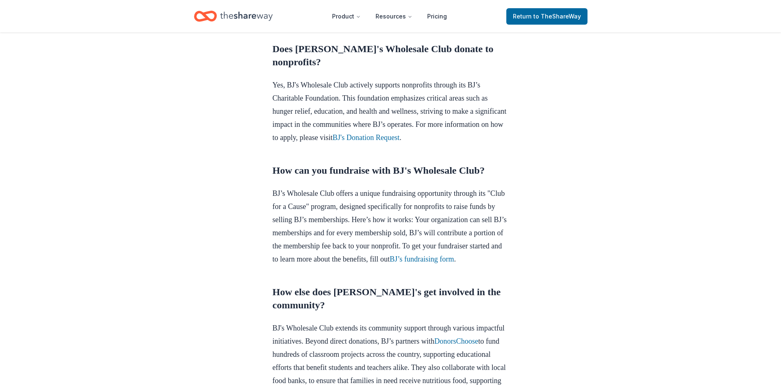 This screenshot has height=388, width=781. I want to click on a: Returnto TheShareWay, so click(547, 16).